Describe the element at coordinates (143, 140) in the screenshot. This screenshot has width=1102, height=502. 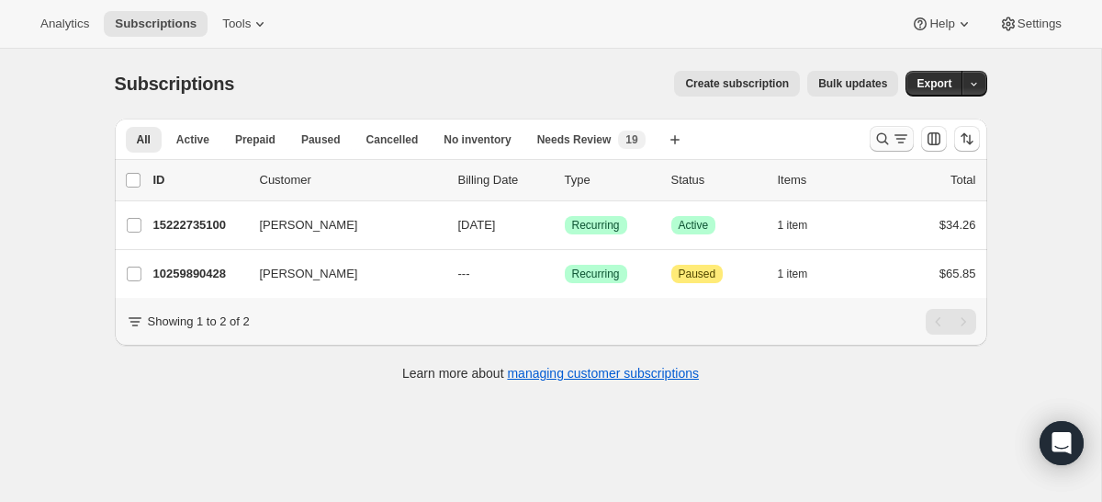
I see `span: All` at that location.